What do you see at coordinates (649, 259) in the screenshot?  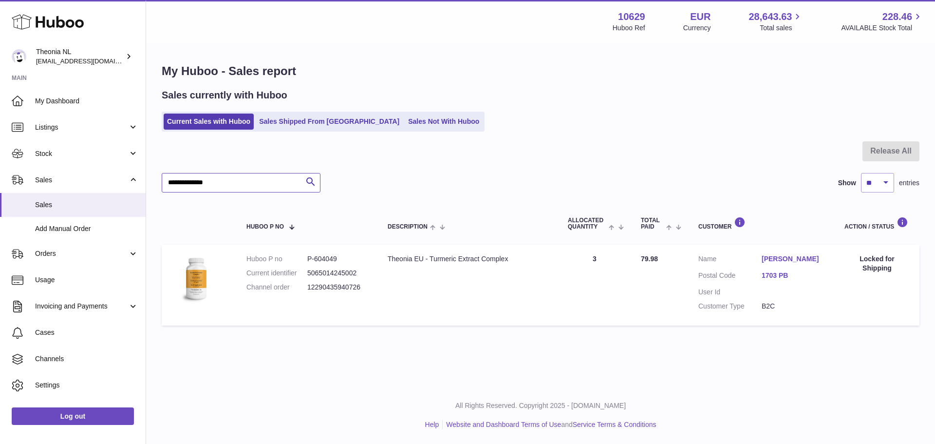 I see `span: 79.98` at bounding box center [649, 259].